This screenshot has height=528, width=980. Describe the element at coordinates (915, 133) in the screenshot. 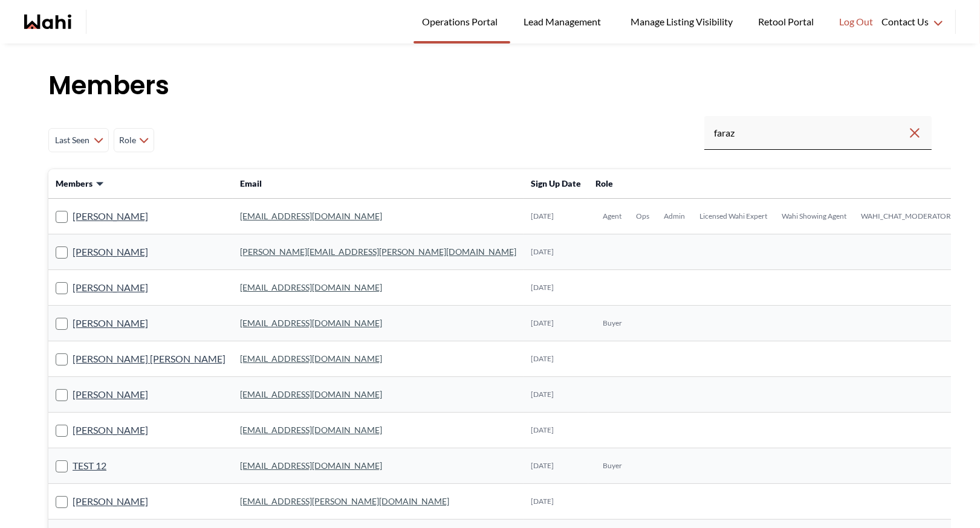

I see `button: Clear search` at that location.